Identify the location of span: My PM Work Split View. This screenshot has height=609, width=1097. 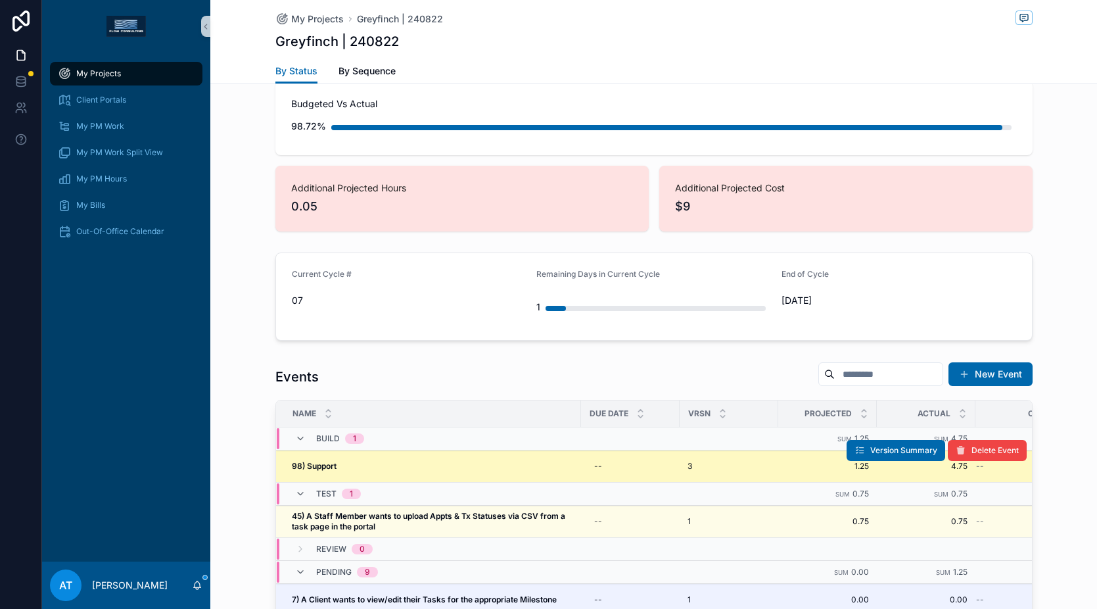
(120, 152).